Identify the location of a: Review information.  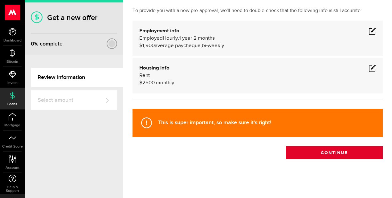
(77, 78).